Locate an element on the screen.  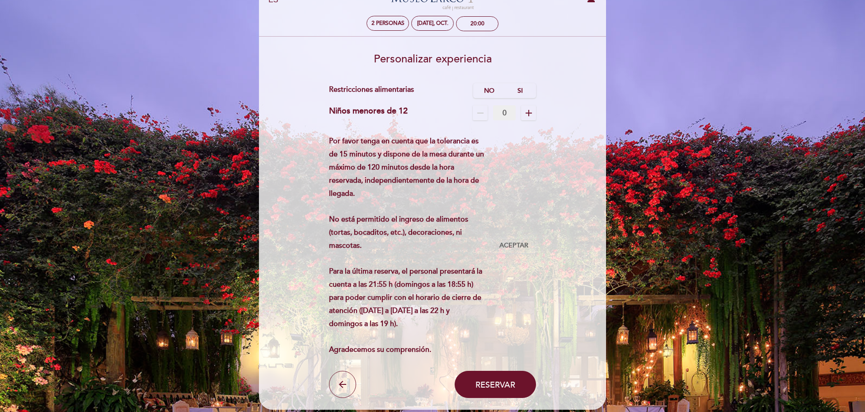
span: Aceptar is located at coordinates (514, 246).